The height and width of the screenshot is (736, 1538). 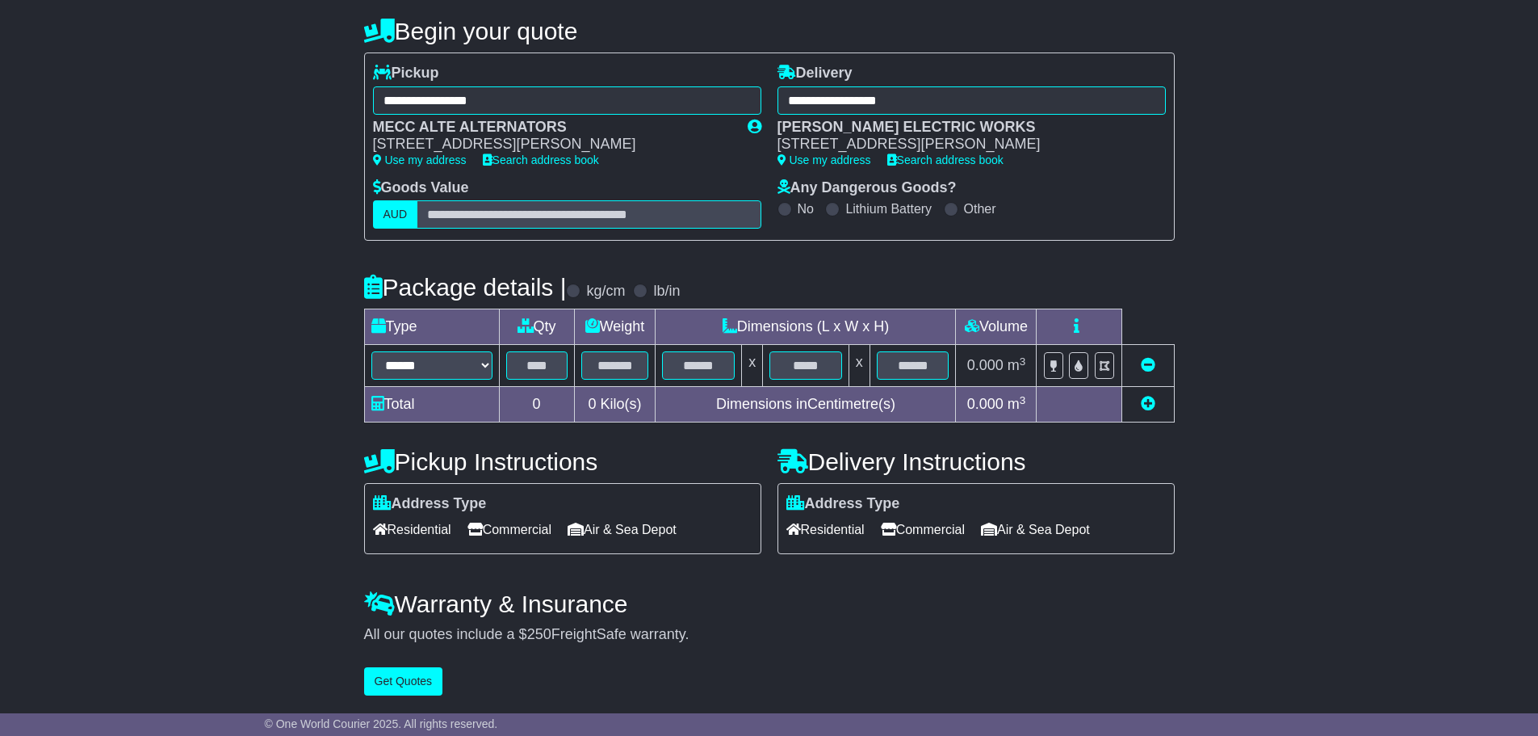 What do you see at coordinates (552, 128) in the screenshot?
I see `div: MECC ALTE ALTERNATORS` at bounding box center [552, 128].